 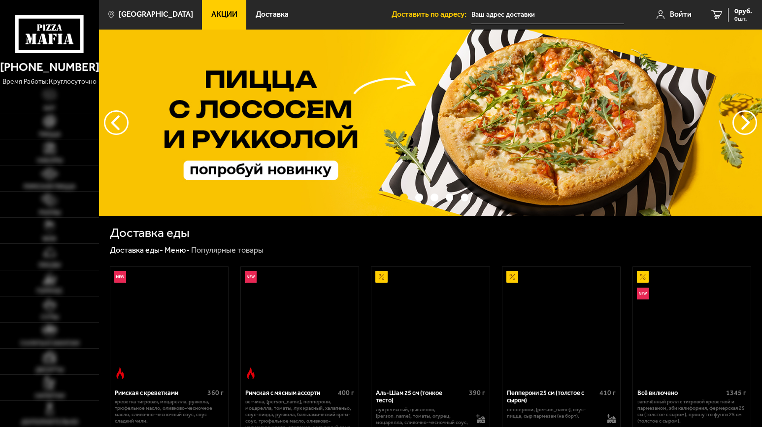 I want to click on div: Римская с мясным ассорти, so click(x=290, y=393).